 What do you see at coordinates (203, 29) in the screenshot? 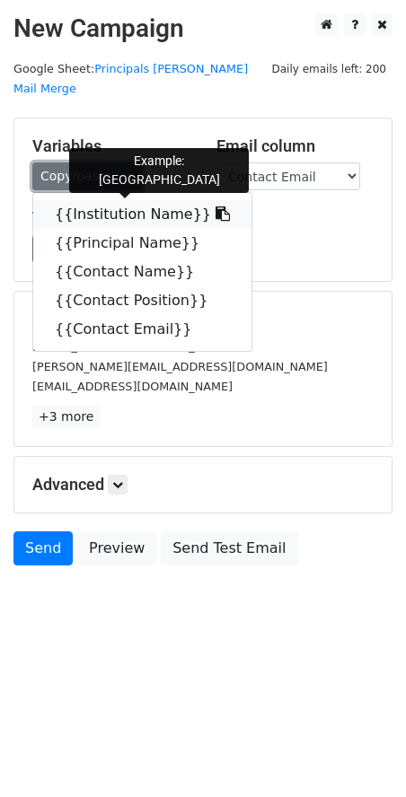
I see `h2: New Campaign` at bounding box center [203, 29].